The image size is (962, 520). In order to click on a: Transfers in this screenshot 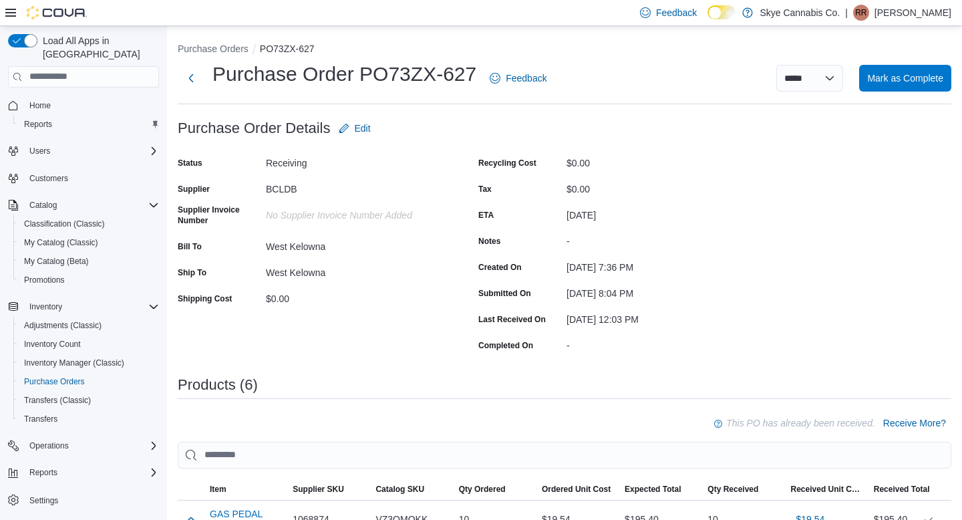, I will do `click(41, 419)`.